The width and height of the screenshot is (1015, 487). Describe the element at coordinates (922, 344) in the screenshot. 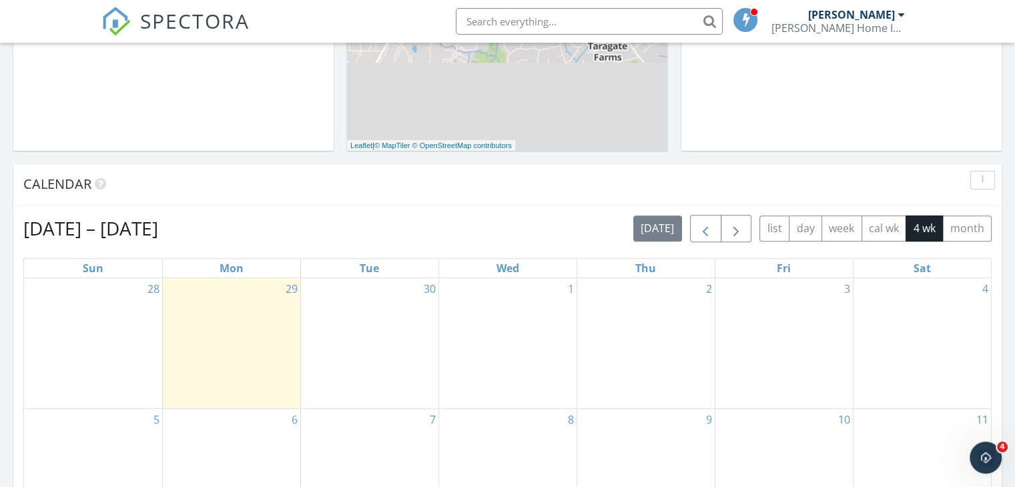

I see `td: Go to October 4, 2025` at that location.